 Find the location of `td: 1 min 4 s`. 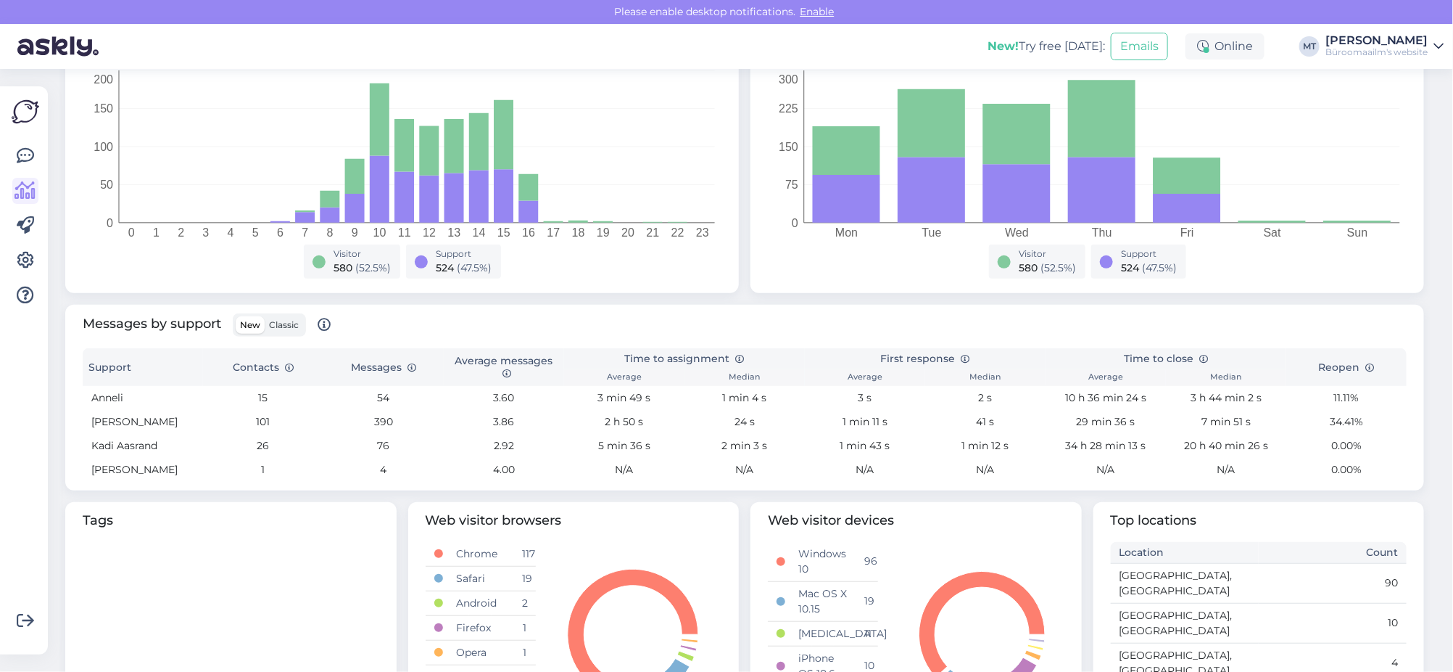

td: 1 min 4 s is located at coordinates (745, 397).